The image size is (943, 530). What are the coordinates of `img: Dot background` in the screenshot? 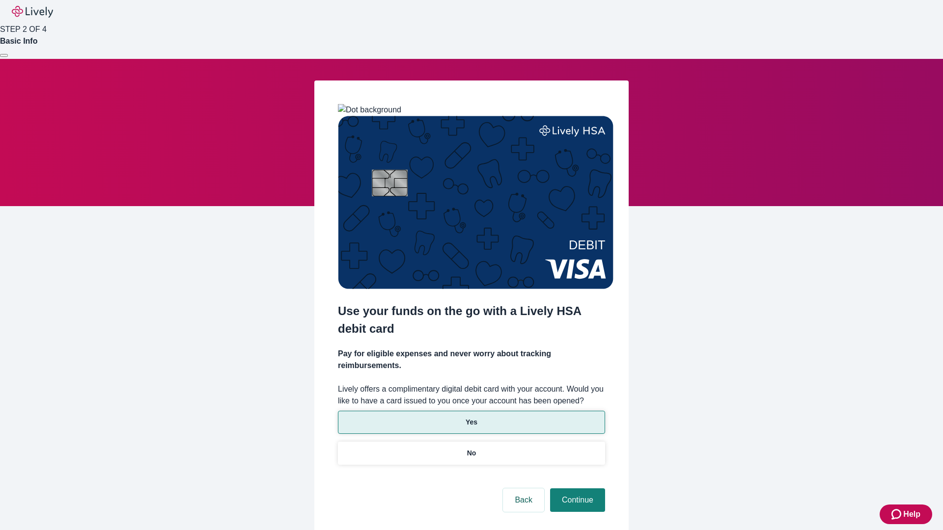 It's located at (369, 110).